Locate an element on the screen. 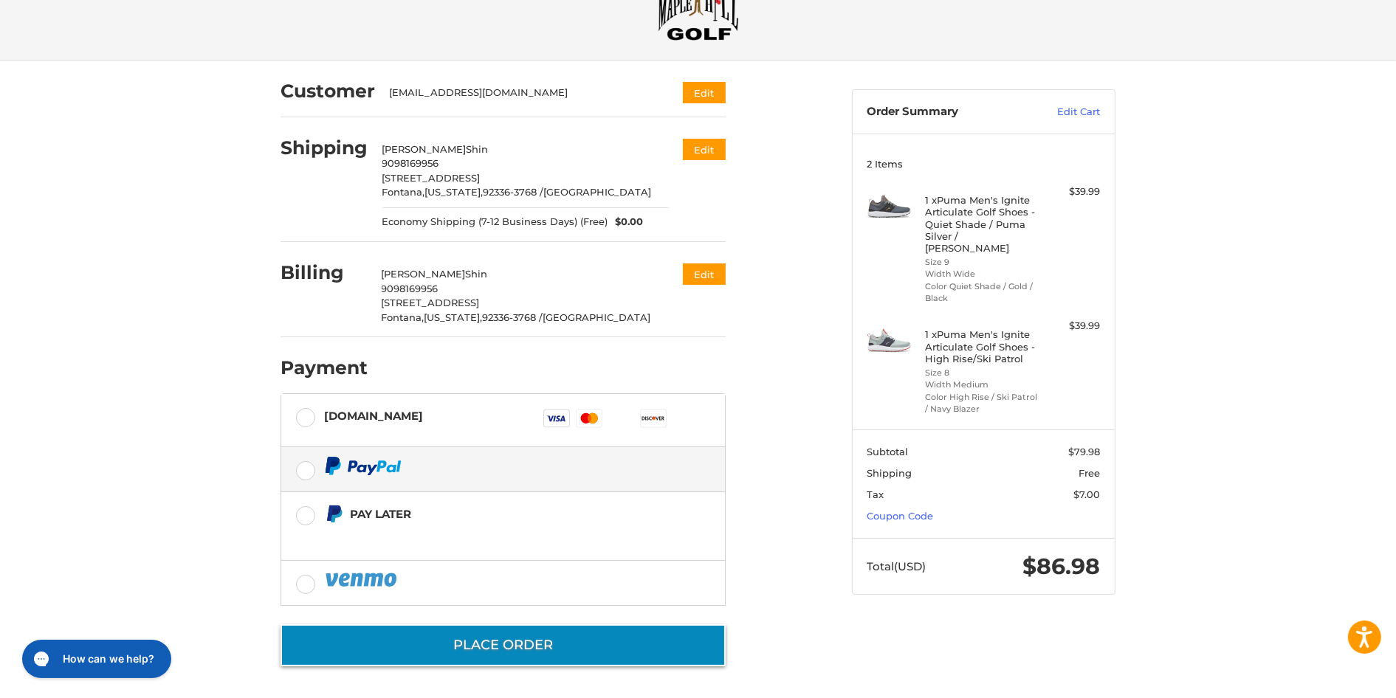  img: Pay Later icon is located at coordinates (334, 514).